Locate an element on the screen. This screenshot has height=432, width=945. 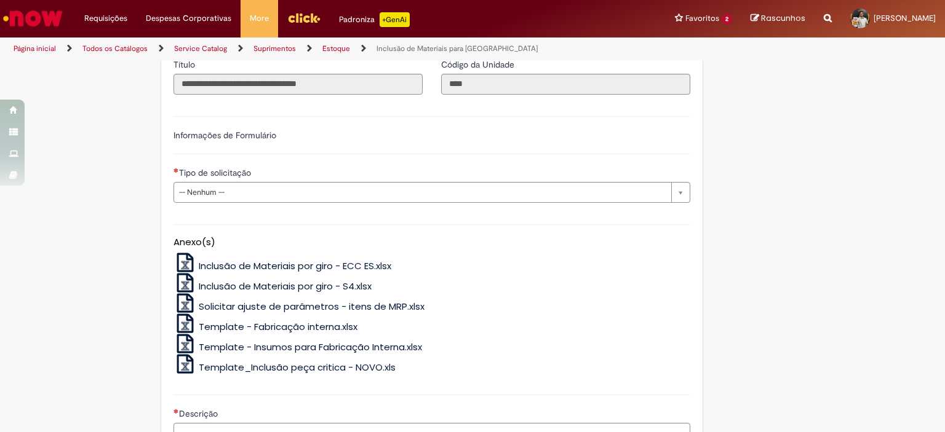
a: Página inicial is located at coordinates (34, 49).